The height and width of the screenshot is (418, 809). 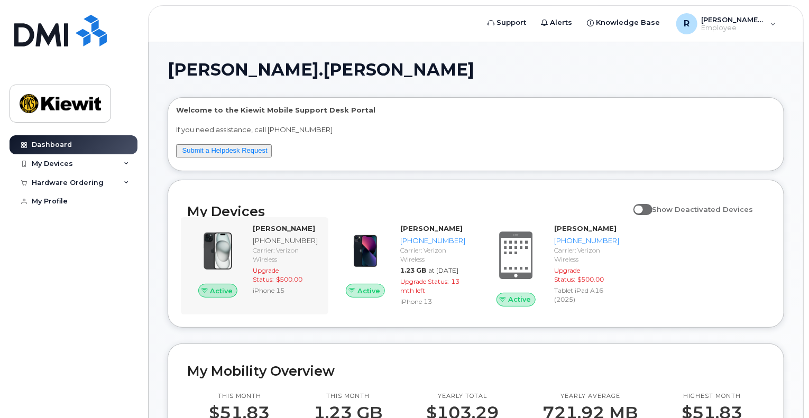 What do you see at coordinates (218, 251) in the screenshot?
I see `img: iPhone_15_Black.png` at bounding box center [218, 251].